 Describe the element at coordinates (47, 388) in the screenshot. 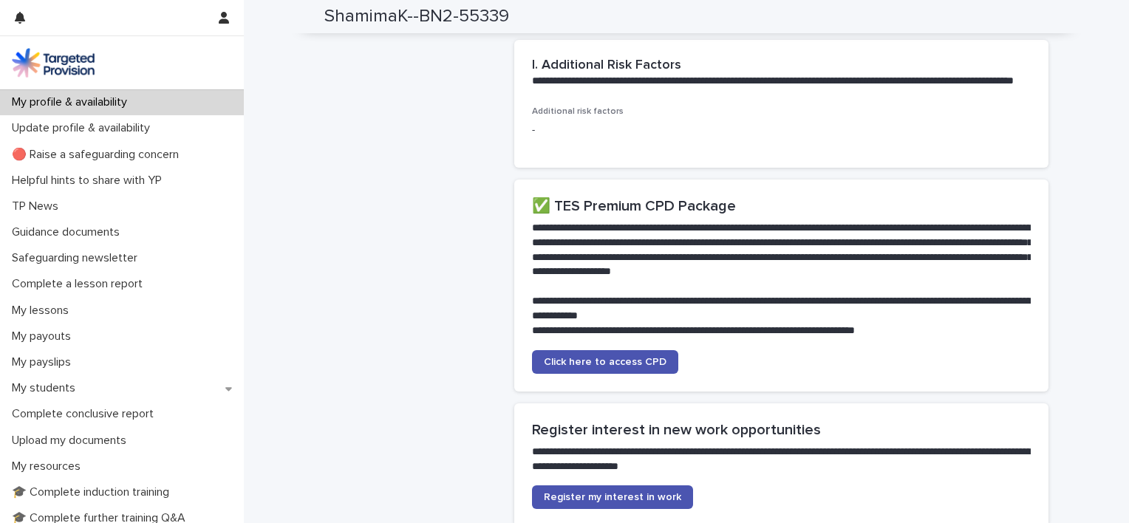

I see `p: My students` at that location.